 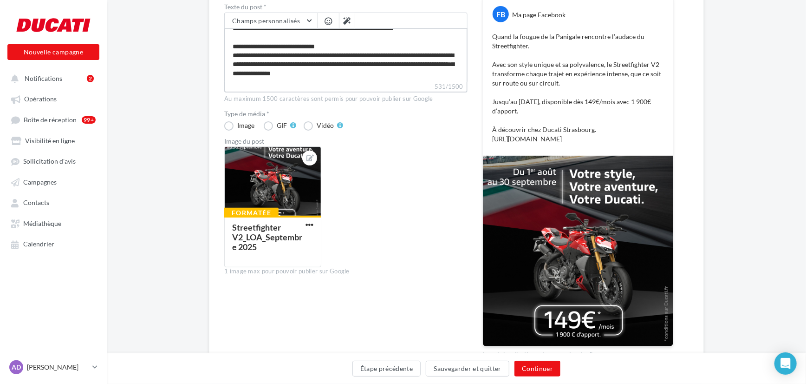 What do you see at coordinates (266, 20) in the screenshot?
I see `span: Champs personnalisés` at bounding box center [266, 20].